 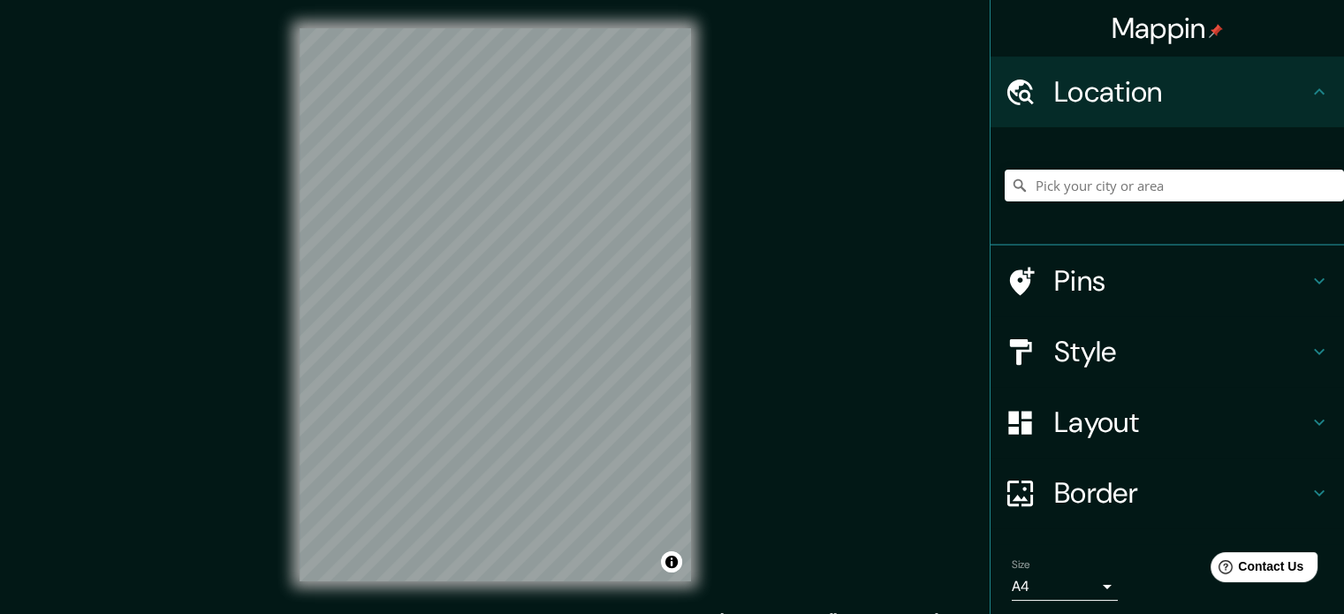 What do you see at coordinates (1021, 565) in the screenshot?
I see `label: Size` at bounding box center [1021, 565].